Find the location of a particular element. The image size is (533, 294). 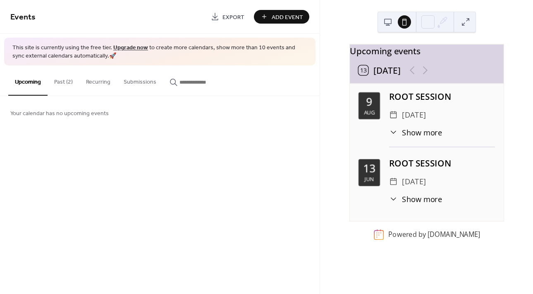

button: Past (2) is located at coordinates (63, 80).